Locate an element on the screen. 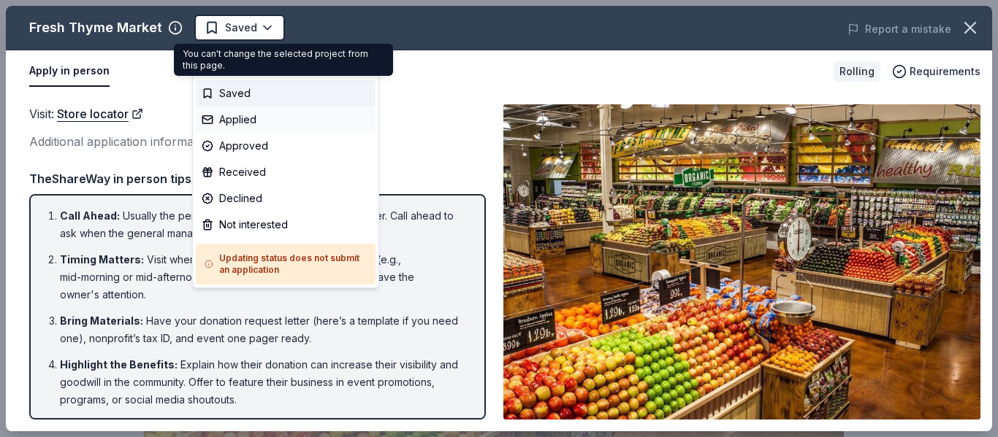 The width and height of the screenshot is (998, 437). div: Received is located at coordinates (286, 172).